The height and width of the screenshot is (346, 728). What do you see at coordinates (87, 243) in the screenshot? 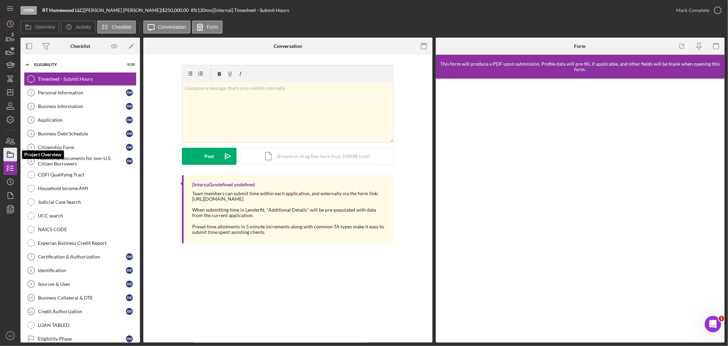
I see `div: Experian Business Credit Report` at bounding box center [87, 243].